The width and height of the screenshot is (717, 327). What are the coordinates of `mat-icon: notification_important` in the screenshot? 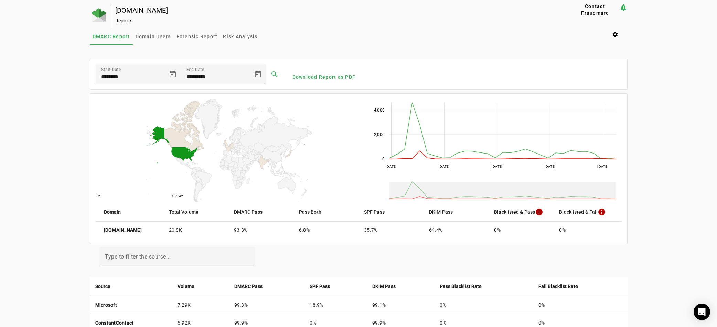 It's located at (623, 8).